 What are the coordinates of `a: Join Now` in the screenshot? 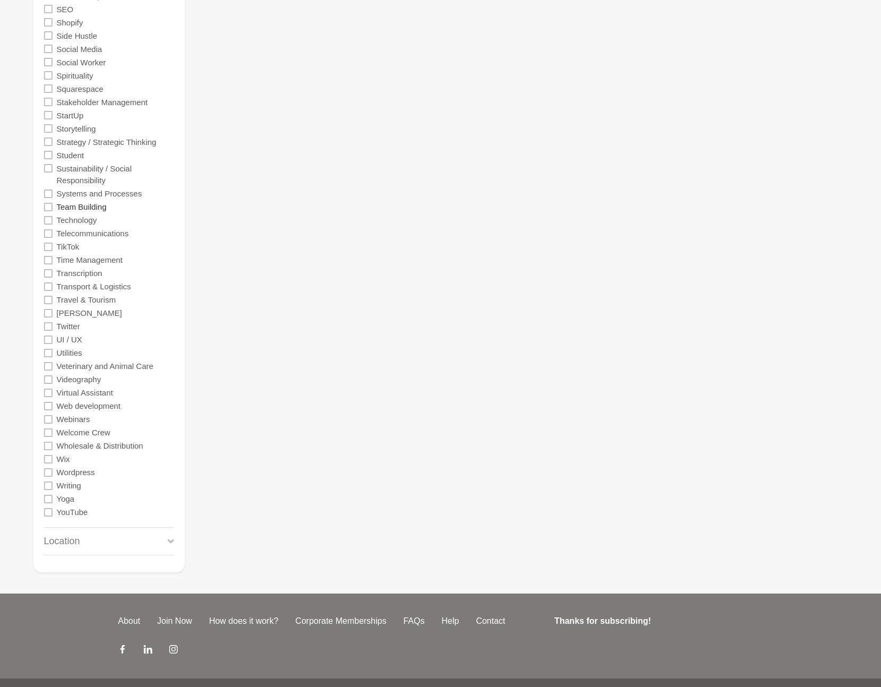 It's located at (175, 621).